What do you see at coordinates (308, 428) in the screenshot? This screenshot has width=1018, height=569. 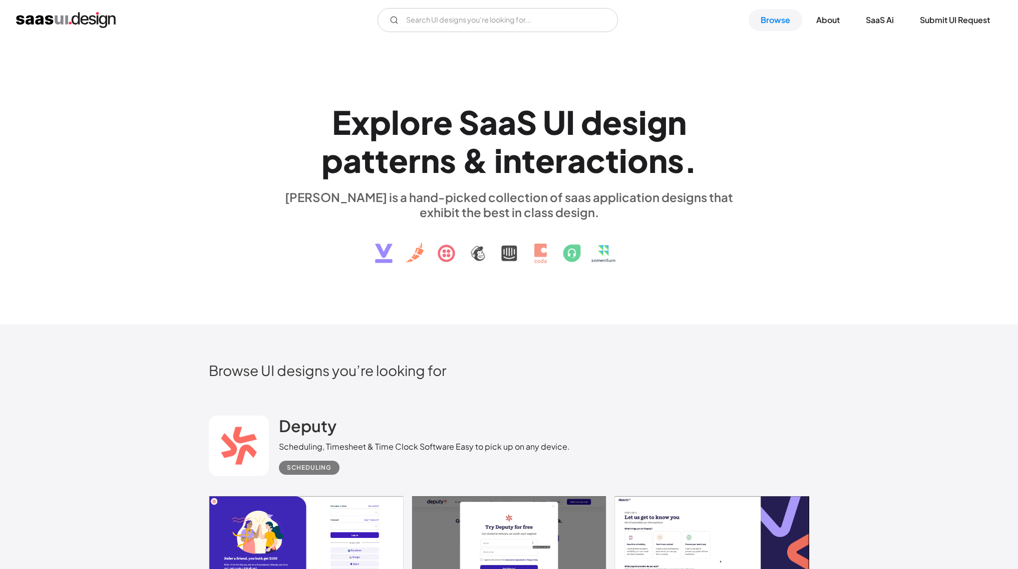 I see `a: Deputy` at bounding box center [308, 428].